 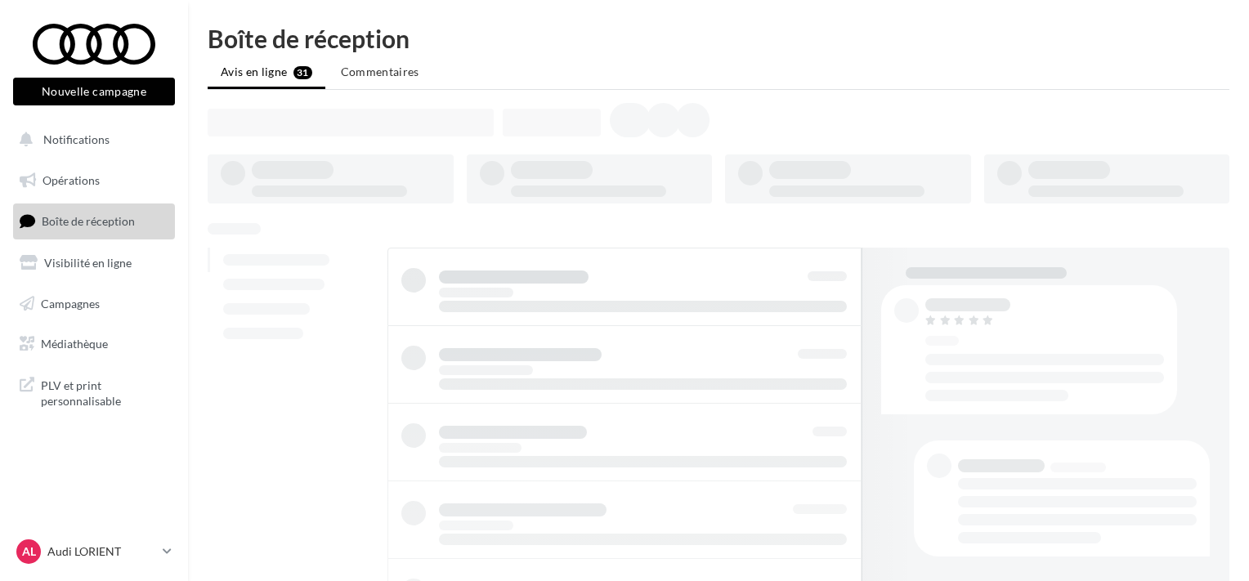 I want to click on div: Boîte de réception, so click(x=719, y=38).